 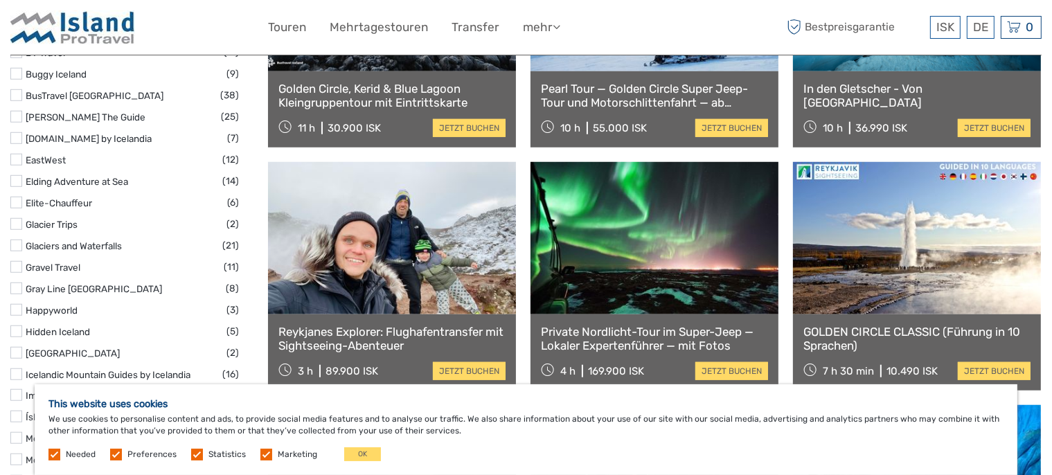 I want to click on label: Preferences, so click(x=152, y=454).